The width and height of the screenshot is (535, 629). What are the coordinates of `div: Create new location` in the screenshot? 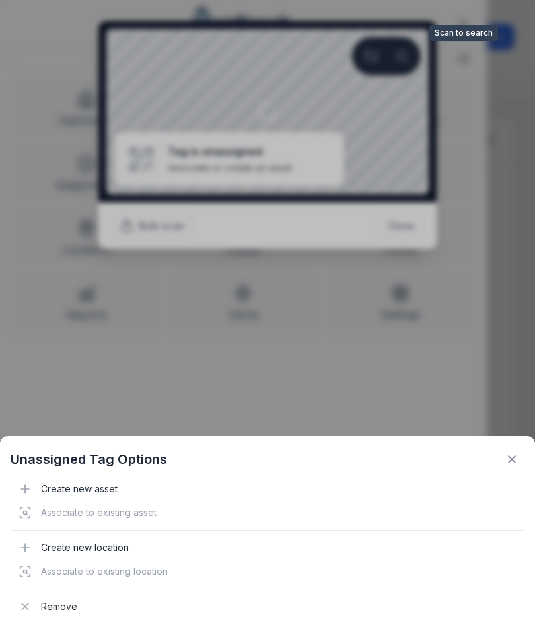 It's located at (267, 547).